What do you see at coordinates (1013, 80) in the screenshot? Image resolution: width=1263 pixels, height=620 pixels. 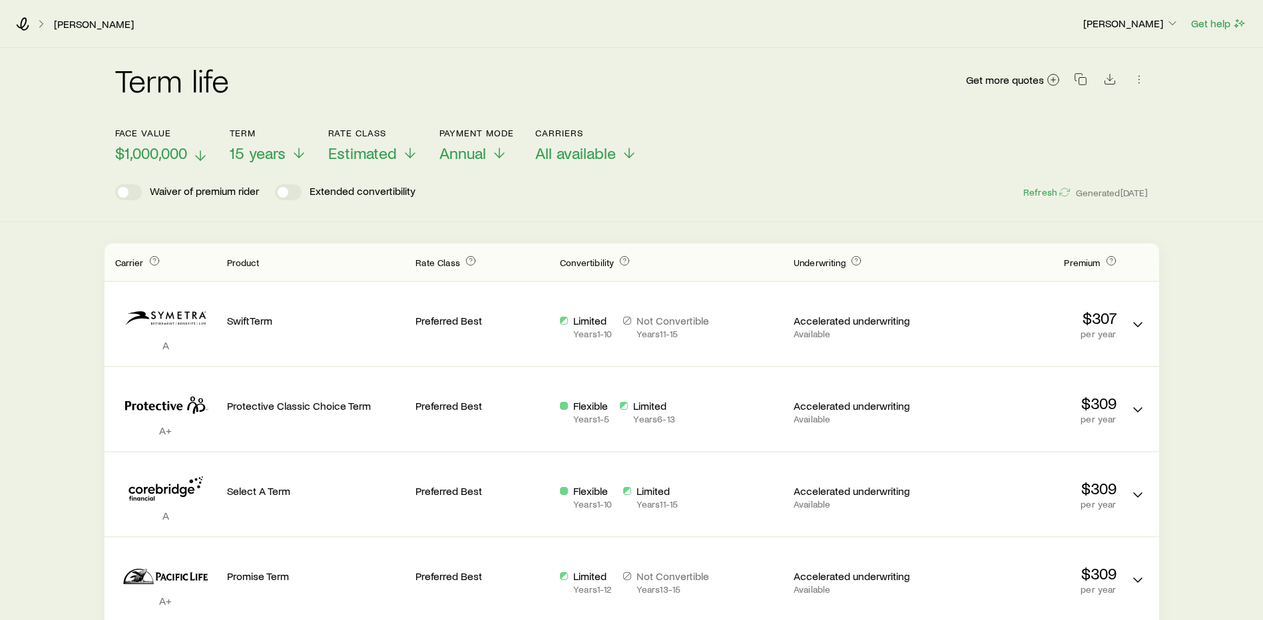 I see `a: Get more quotes` at bounding box center [1013, 80].